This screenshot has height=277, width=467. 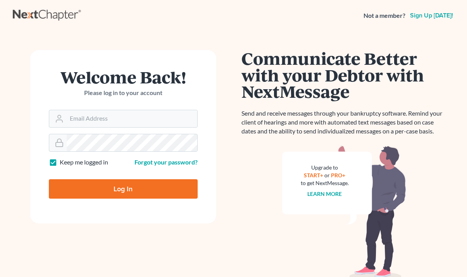 I want to click on input: Email Address, so click(x=132, y=119).